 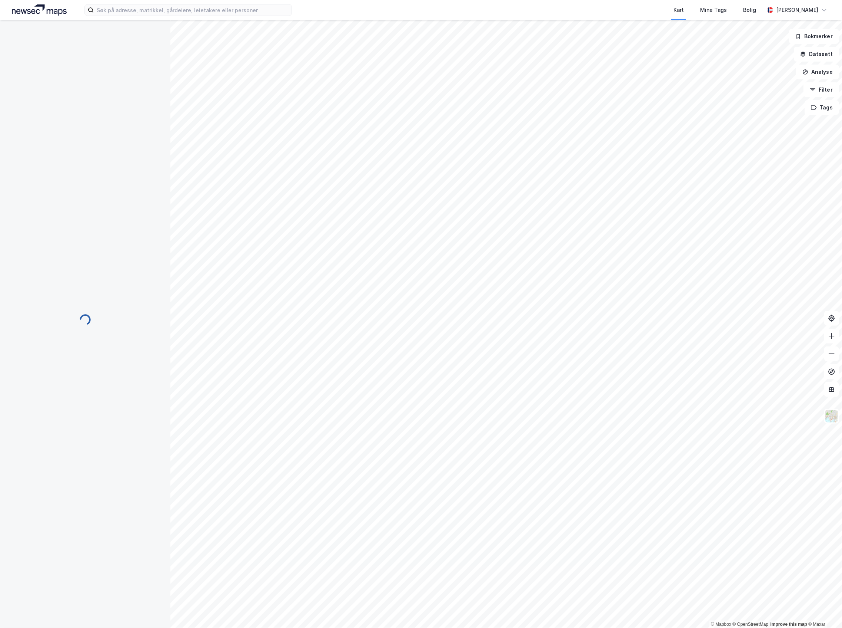 I want to click on div: Mine Tags, so click(x=714, y=10).